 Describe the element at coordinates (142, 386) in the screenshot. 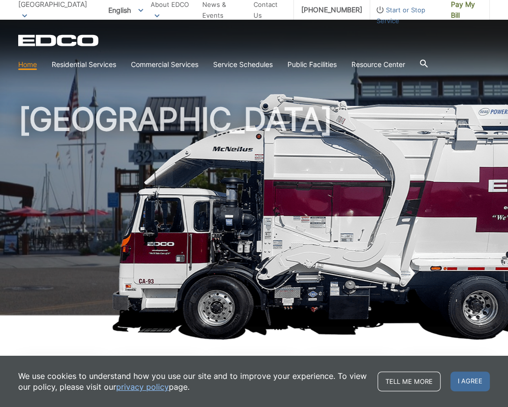

I see `a: privacy policy` at that location.